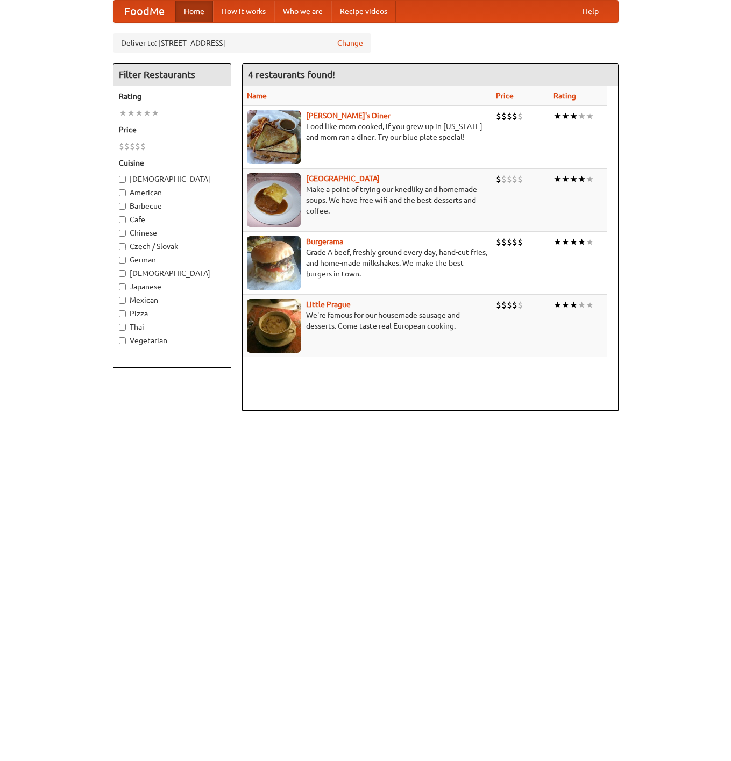 This screenshot has height=761, width=731. What do you see at coordinates (172, 193) in the screenshot?
I see `label: American` at bounding box center [172, 193].